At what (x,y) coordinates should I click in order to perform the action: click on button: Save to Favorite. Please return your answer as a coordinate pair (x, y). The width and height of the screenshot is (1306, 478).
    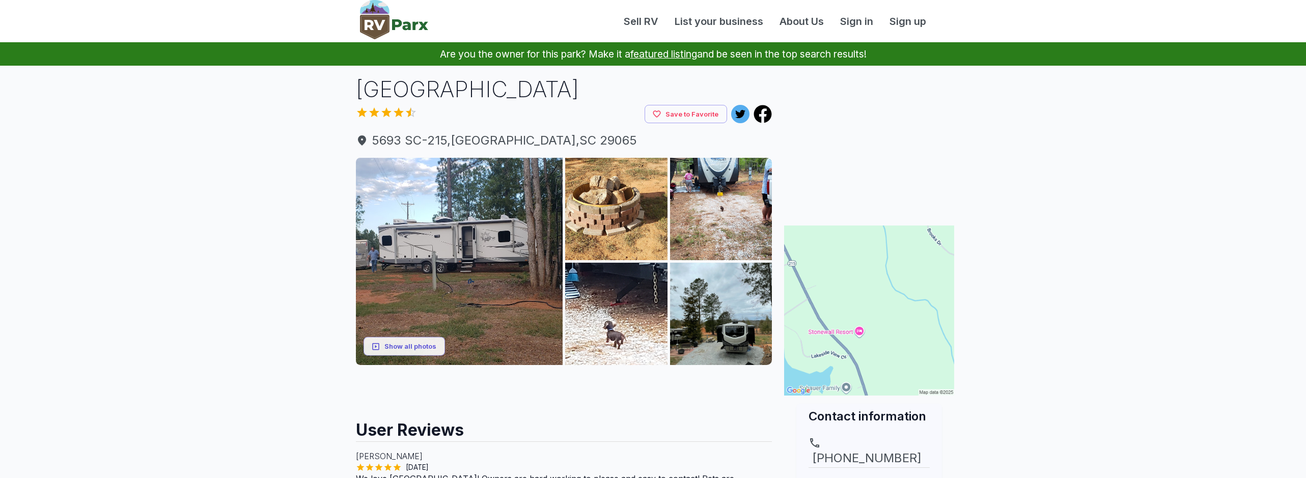
    Looking at the image, I should click on (686, 114).